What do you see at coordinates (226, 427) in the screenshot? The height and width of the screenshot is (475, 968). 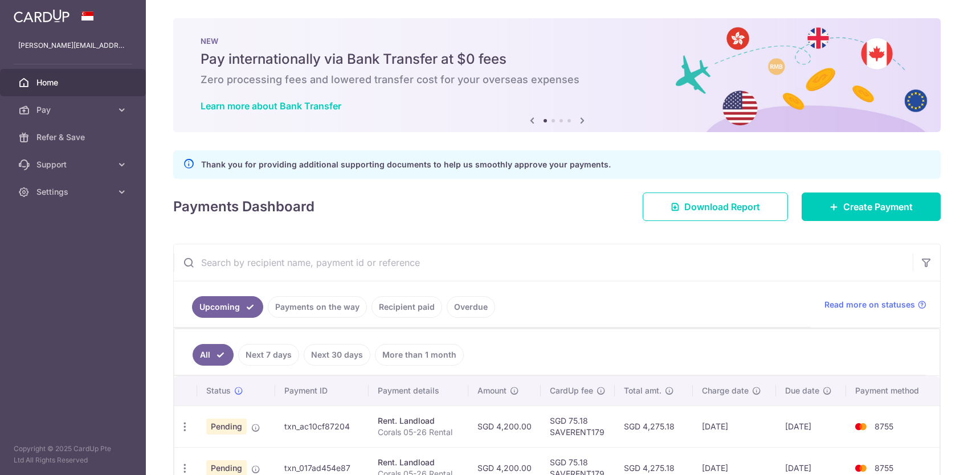 I see `span: Pending` at bounding box center [226, 427].